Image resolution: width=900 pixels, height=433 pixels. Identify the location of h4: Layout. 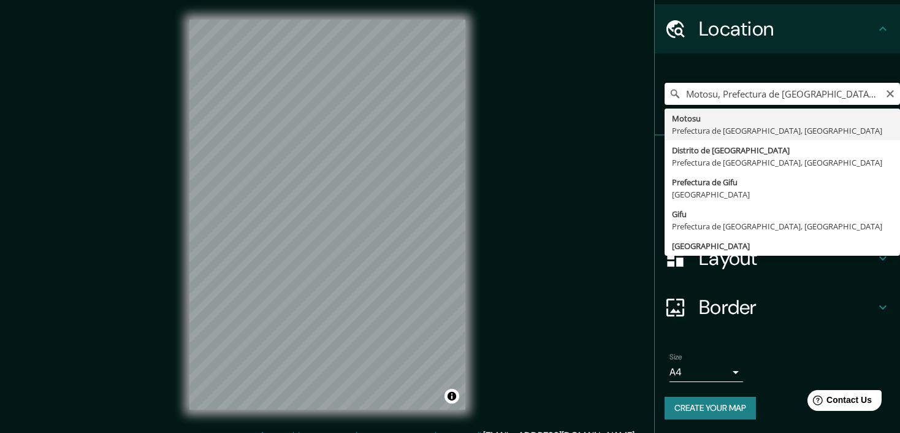
(787, 258).